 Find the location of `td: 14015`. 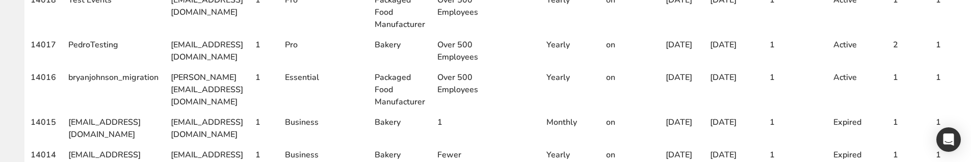

td: 14015 is located at coordinates (43, 128).